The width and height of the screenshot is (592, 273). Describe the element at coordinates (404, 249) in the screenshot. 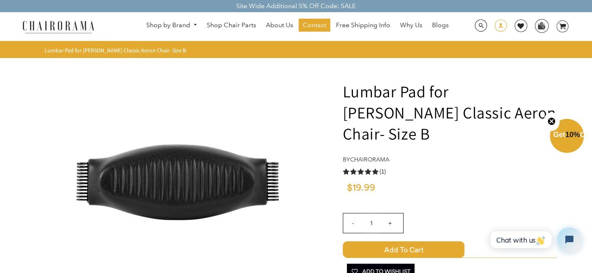

I see `span: Add to Cart` at that location.